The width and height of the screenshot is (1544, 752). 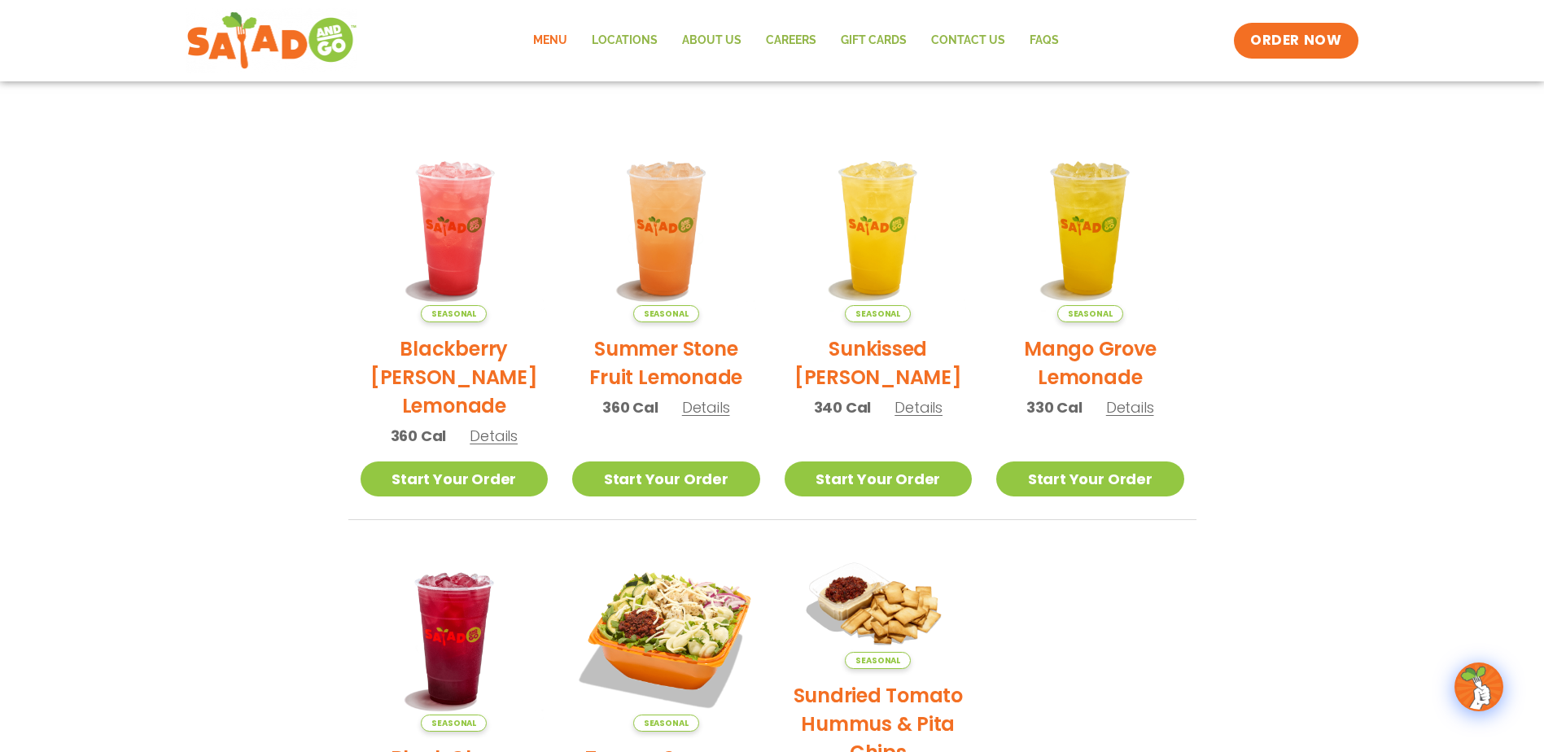 I want to click on span: ORDER NOW, so click(x=1296, y=41).